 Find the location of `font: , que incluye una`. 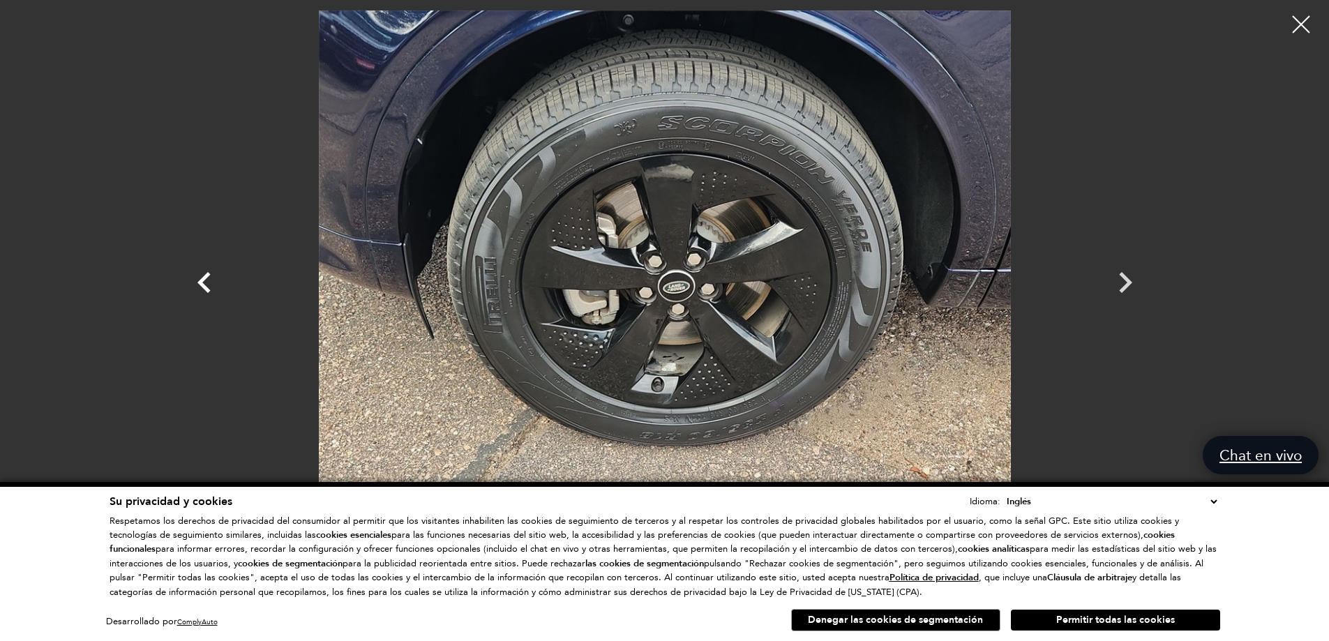

font: , que incluye una is located at coordinates (1013, 577).